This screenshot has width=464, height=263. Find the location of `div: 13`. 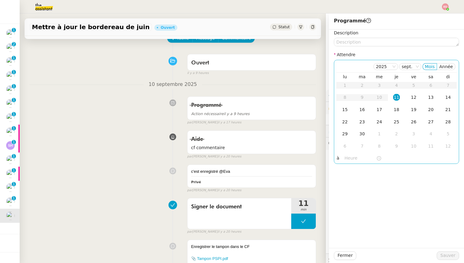

div: 13 is located at coordinates (431, 97).